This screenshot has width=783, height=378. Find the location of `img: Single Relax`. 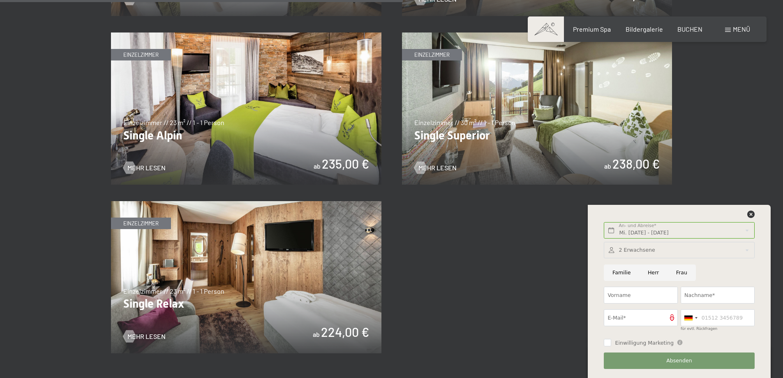

img: Single Relax is located at coordinates (246, 277).